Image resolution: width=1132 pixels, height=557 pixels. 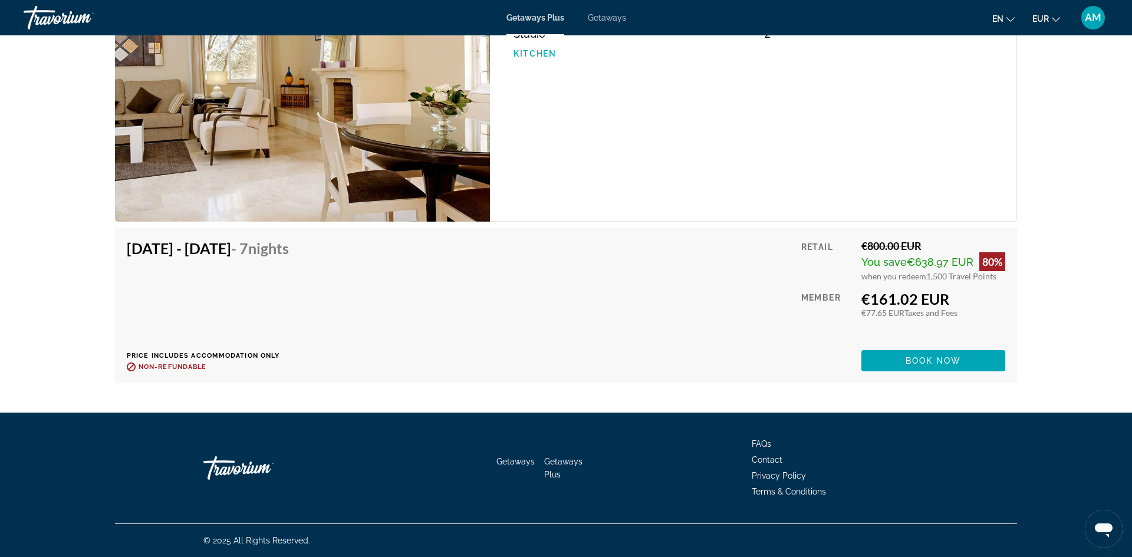 What do you see at coordinates (779, 476) in the screenshot?
I see `a: Privacy Policy` at bounding box center [779, 476].